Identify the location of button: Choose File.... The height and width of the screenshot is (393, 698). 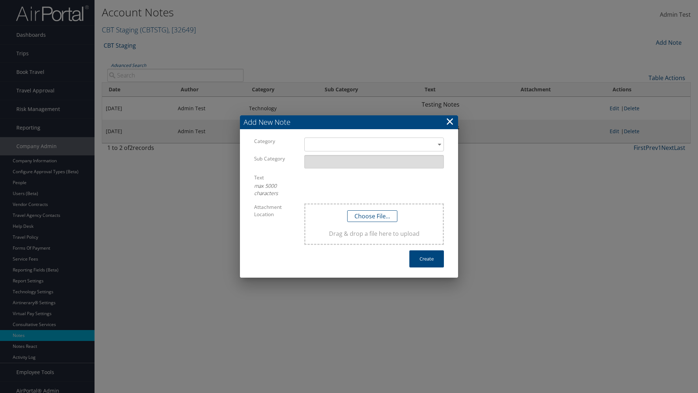
(372, 216).